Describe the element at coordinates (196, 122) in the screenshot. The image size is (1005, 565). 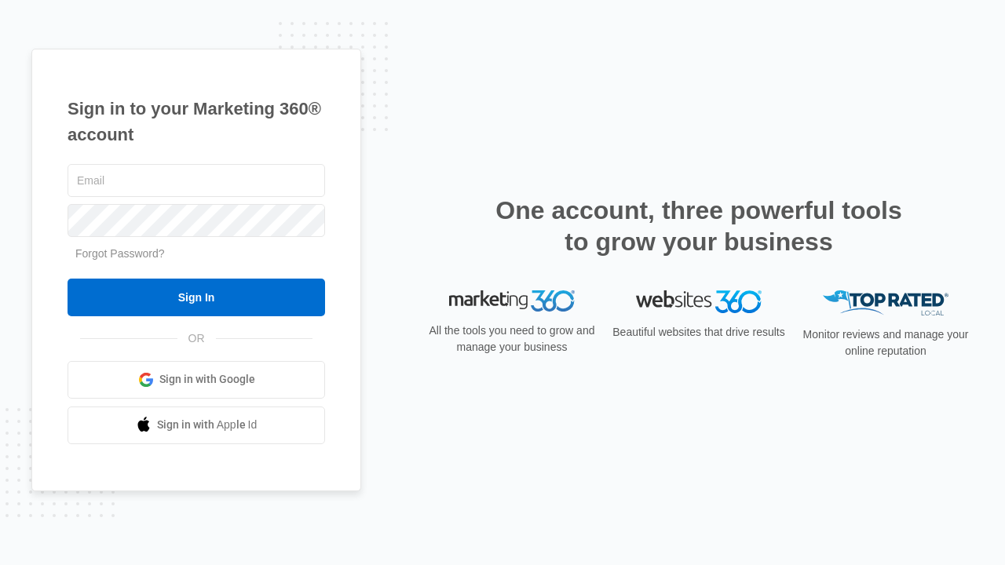
I see `h1: Sign in to your Marketing 360® account` at that location.